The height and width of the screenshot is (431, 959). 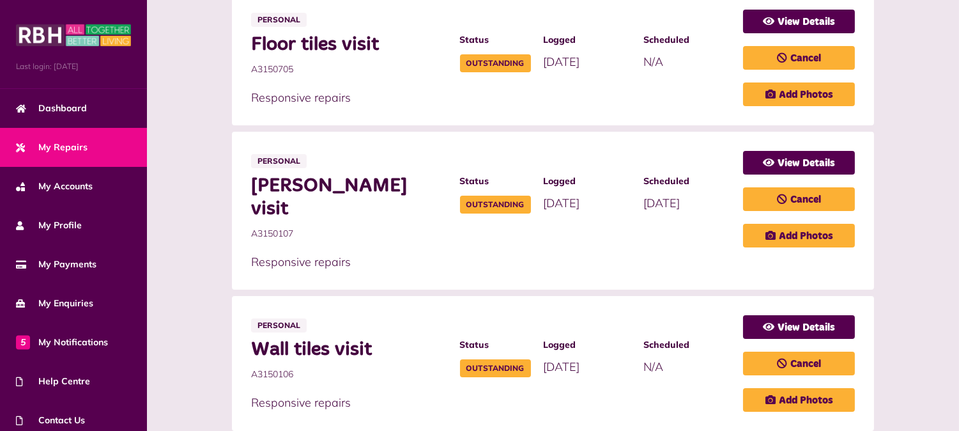 I want to click on span: My Notifications, so click(x=62, y=342).